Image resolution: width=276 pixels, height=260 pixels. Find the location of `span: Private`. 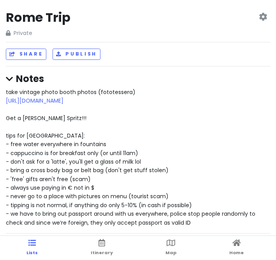

span: Private is located at coordinates (38, 33).